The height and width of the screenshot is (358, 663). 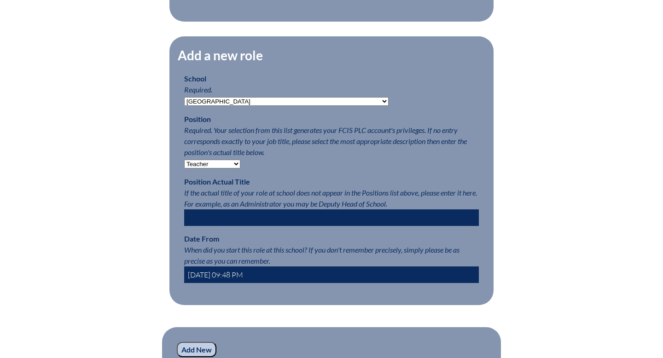 What do you see at coordinates (326, 141) in the screenshot?
I see `span: Required. Your selection from this list generates your FCIS PLC account's privileges. If no entry...` at bounding box center [326, 141].